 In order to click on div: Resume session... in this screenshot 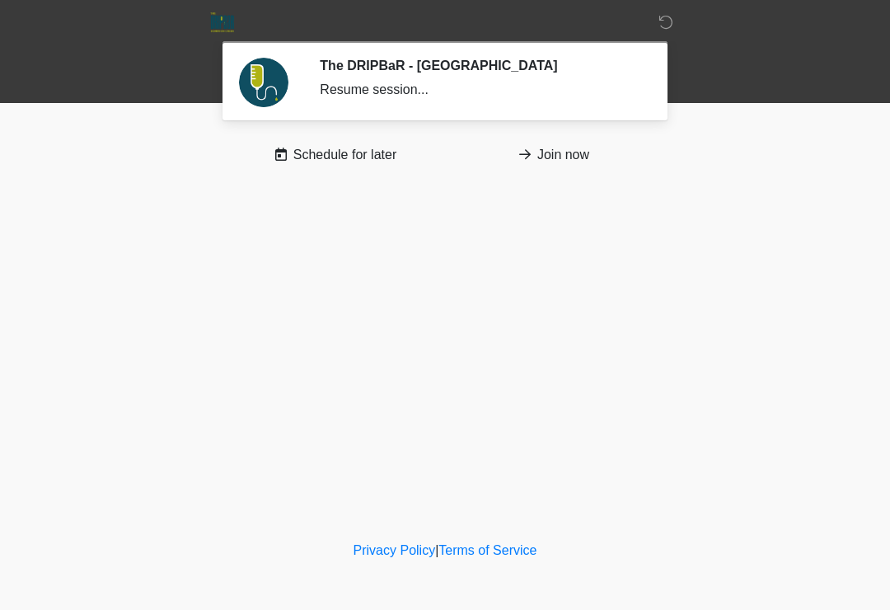, I will do `click(479, 90)`.